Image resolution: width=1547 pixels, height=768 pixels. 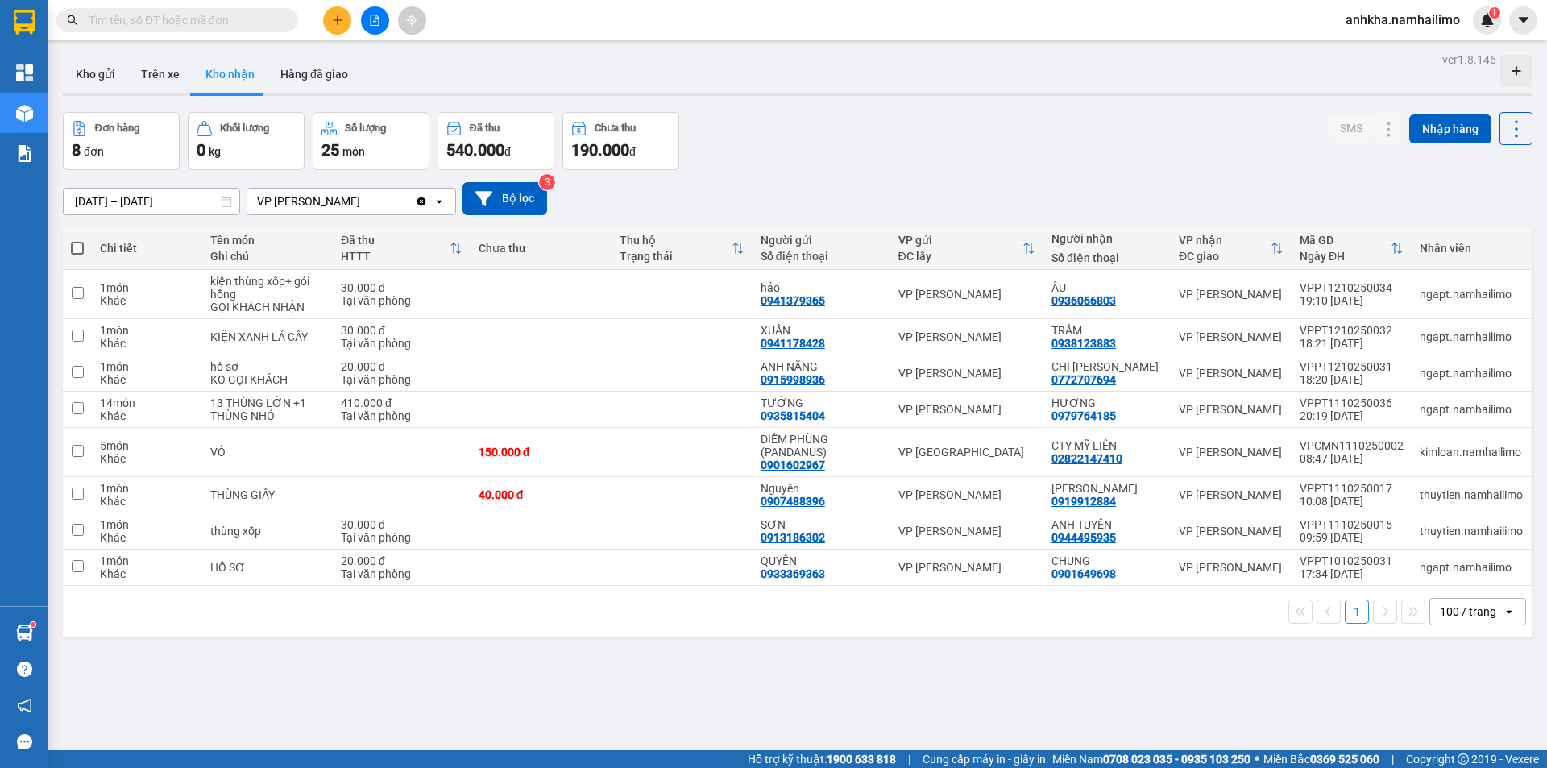 What do you see at coordinates (793, 380) in the screenshot?
I see `div: 0915998936` at bounding box center [793, 380].